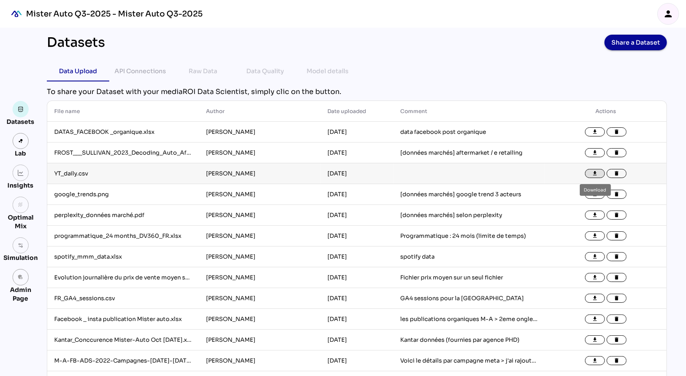 The image size is (686, 376). What do you see at coordinates (21, 246) in the screenshot?
I see `img: settings.svg` at bounding box center [21, 246].